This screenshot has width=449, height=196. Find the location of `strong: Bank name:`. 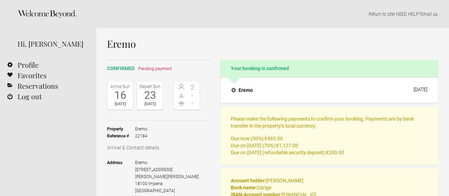

strong: Bank name: is located at coordinates (244, 188).